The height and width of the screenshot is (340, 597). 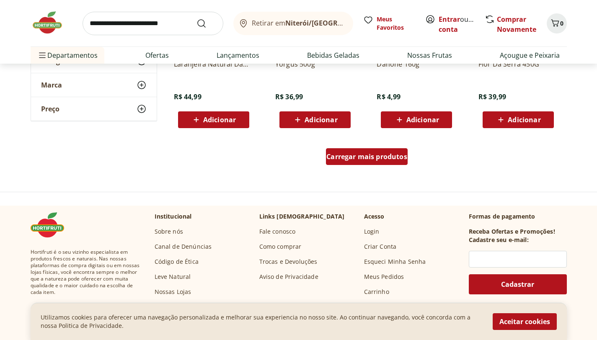 What do you see at coordinates (388, 97) in the screenshot?
I see `span: R$ 4,99` at bounding box center [388, 97].